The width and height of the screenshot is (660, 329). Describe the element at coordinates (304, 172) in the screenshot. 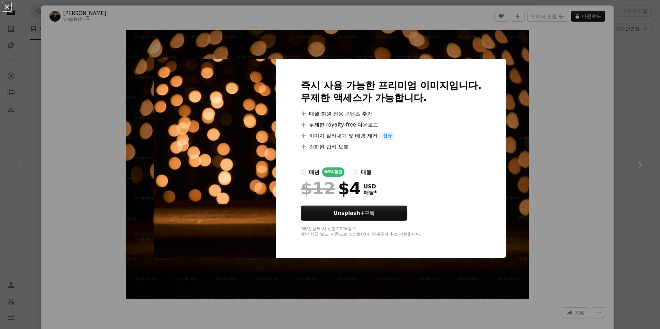

I see `input: 매년66%할인` at that location.